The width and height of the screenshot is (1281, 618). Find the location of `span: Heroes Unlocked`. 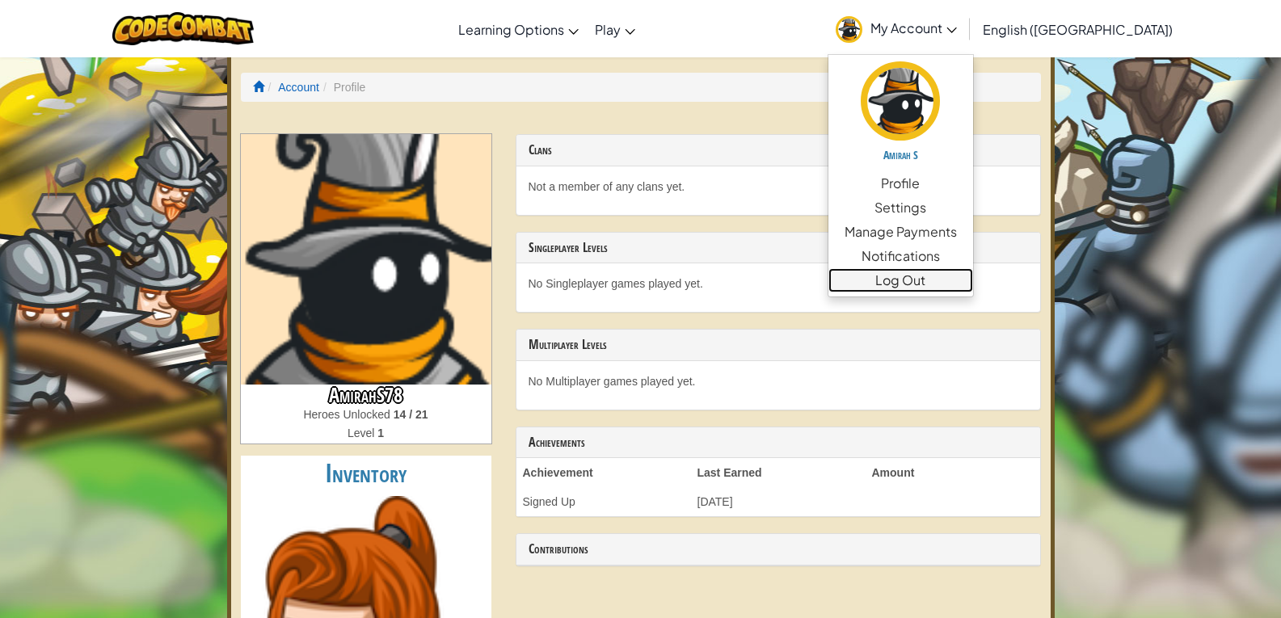

span: Heroes Unlocked is located at coordinates (348, 415).